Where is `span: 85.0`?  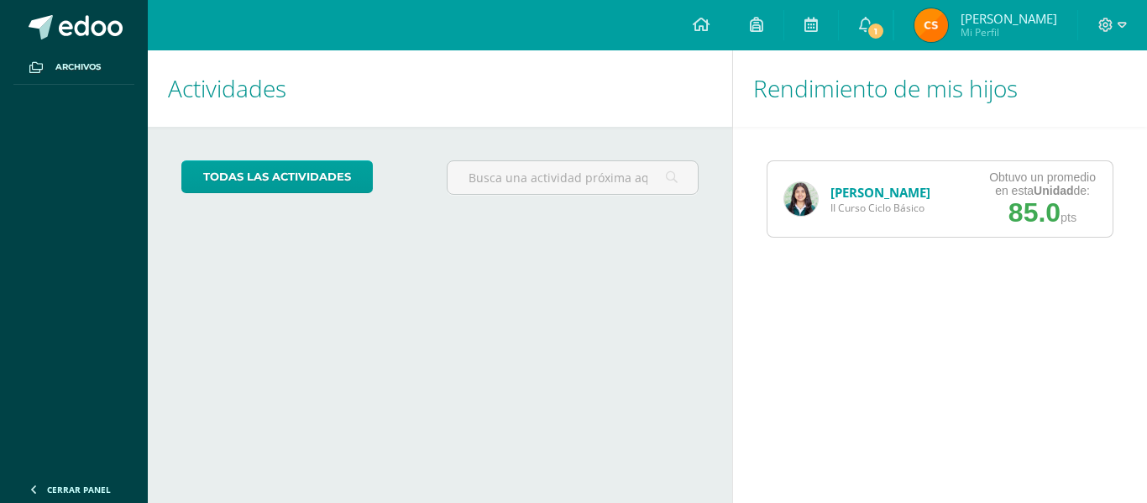
span: 85.0 is located at coordinates (1035, 212).